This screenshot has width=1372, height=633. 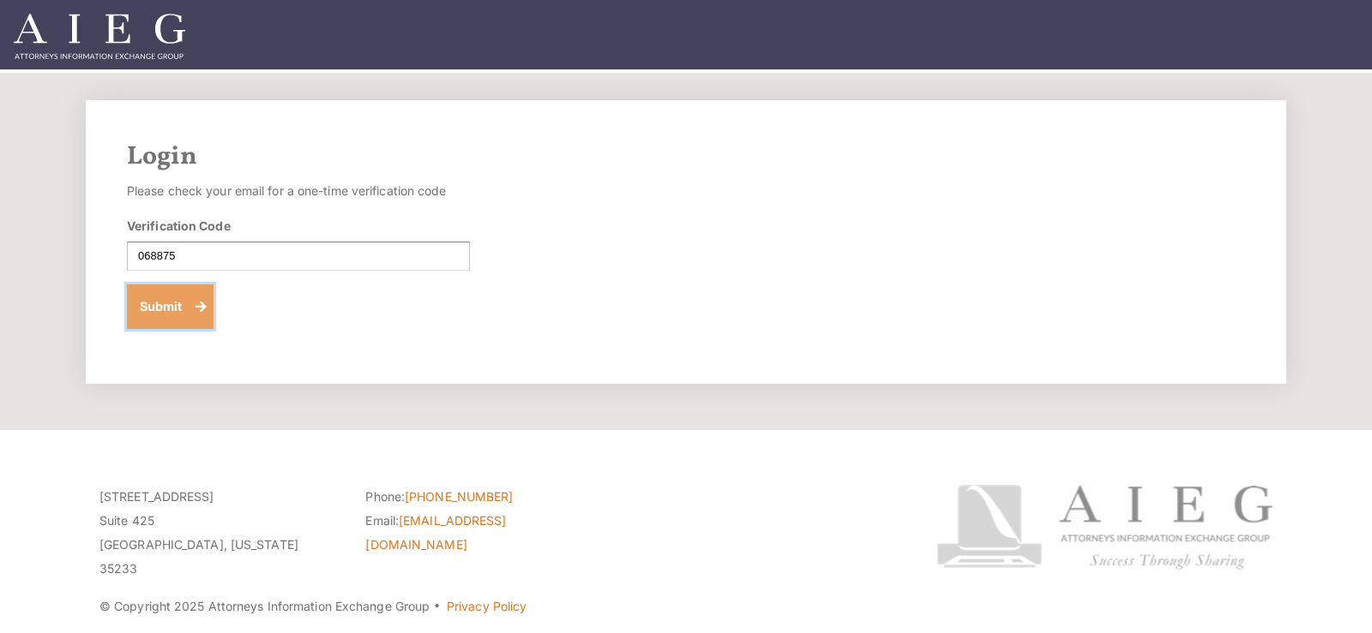 I want to click on img: Attorneys Information Exchange Group logo, so click(x=1104, y=527).